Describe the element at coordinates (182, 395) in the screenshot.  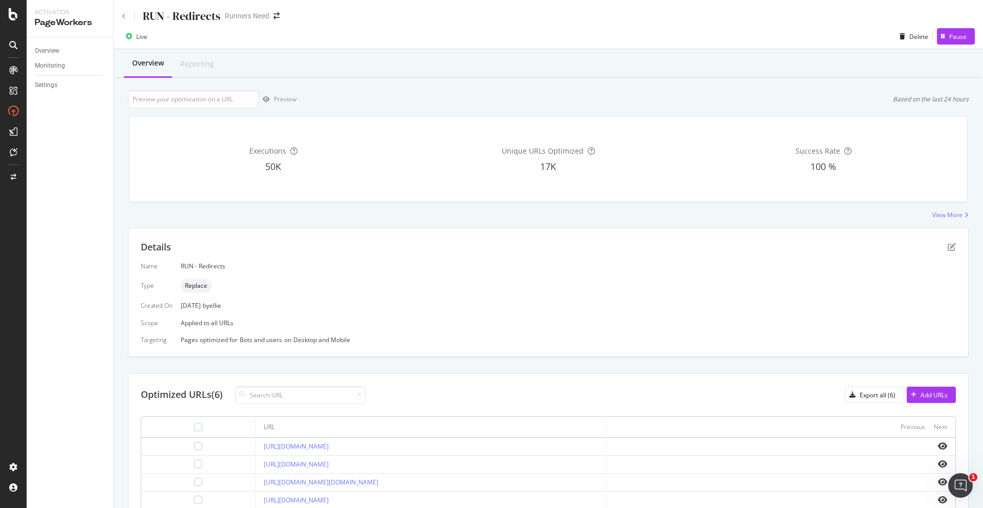
I see `div: Optimized URLs (6)` at that location.